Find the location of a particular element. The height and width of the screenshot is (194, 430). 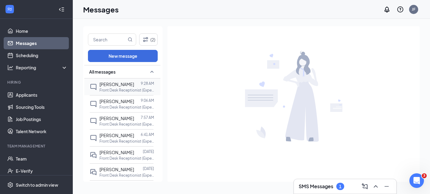

a: E-Verify is located at coordinates (42, 171).